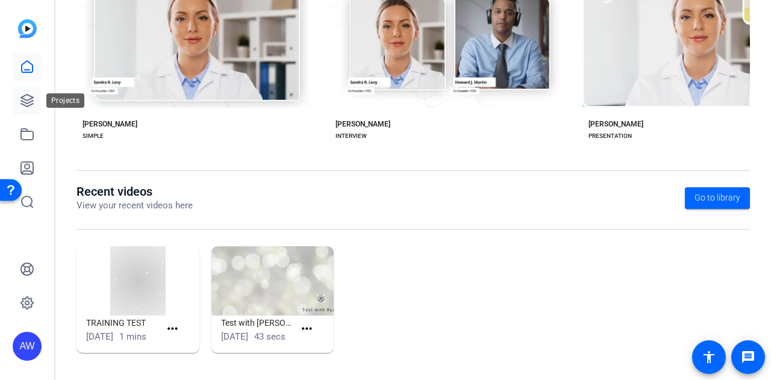 This screenshot has width=771, height=380. Describe the element at coordinates (273, 281) in the screenshot. I see `img: Test with Ryan` at that location.